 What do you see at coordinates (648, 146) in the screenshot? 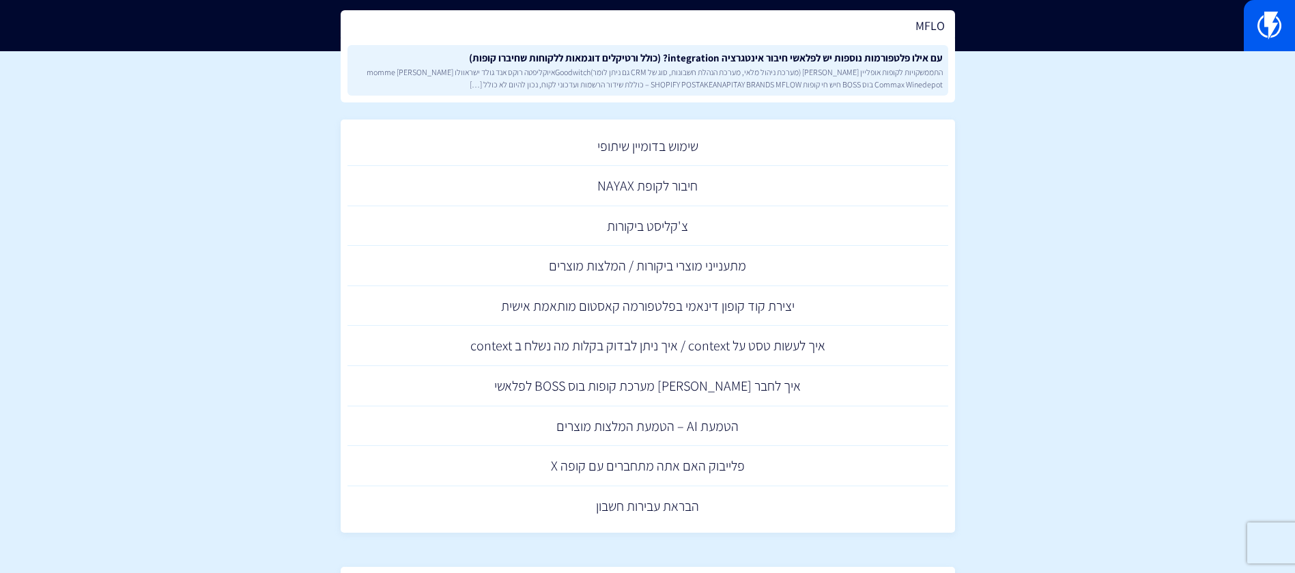
I see `a: שימוש בדומיין שיתופי` at bounding box center [648, 146].